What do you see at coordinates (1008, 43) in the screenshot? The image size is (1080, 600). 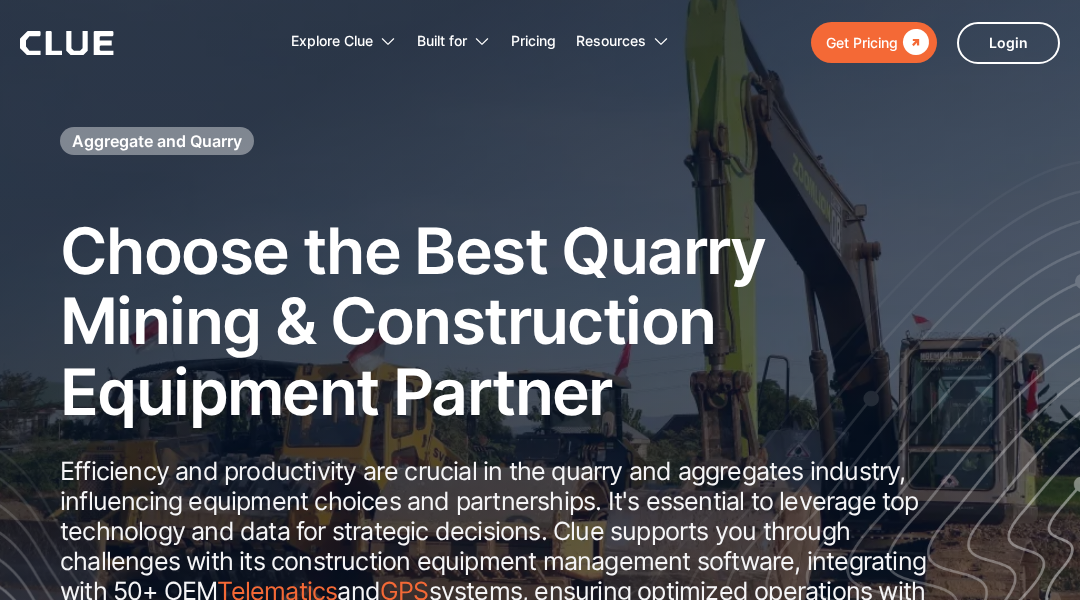 I see `a: Login` at bounding box center [1008, 43].